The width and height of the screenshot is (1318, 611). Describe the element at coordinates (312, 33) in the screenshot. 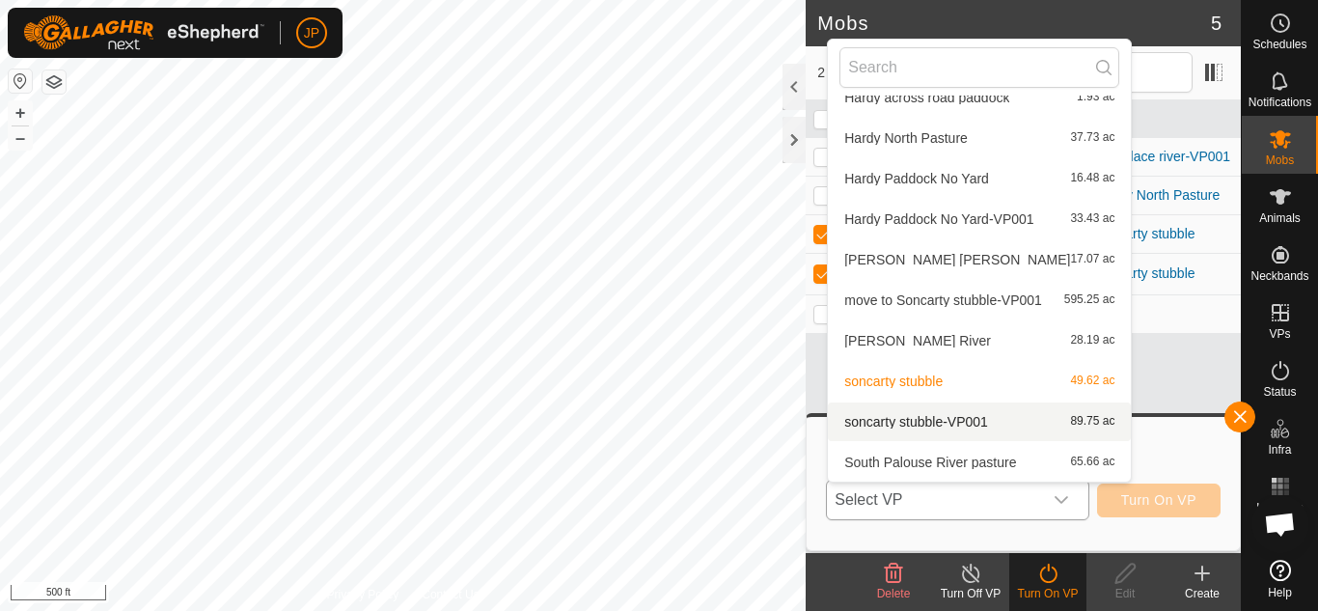

I see `span: JP` at that location.